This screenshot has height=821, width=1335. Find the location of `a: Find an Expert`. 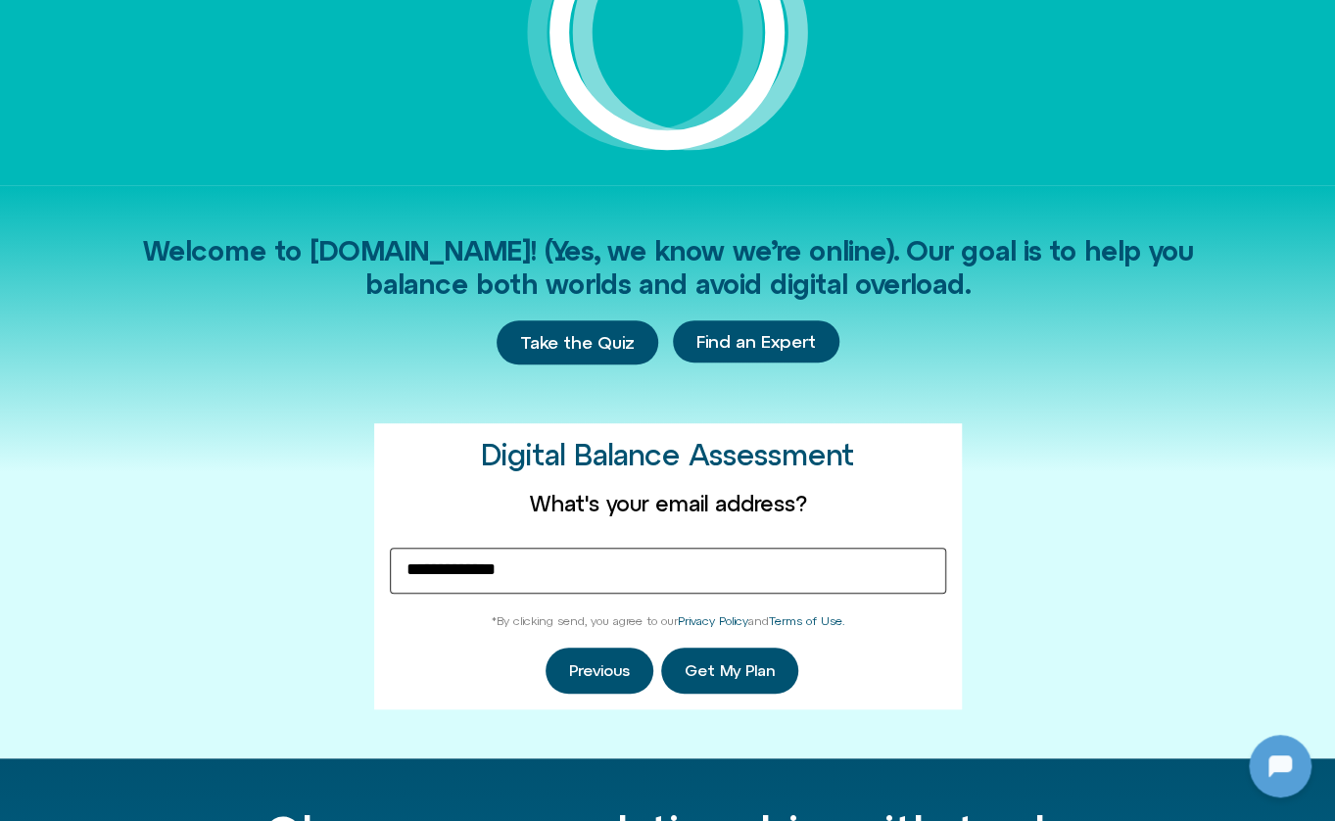

a: Find an Expert is located at coordinates (756, 342).